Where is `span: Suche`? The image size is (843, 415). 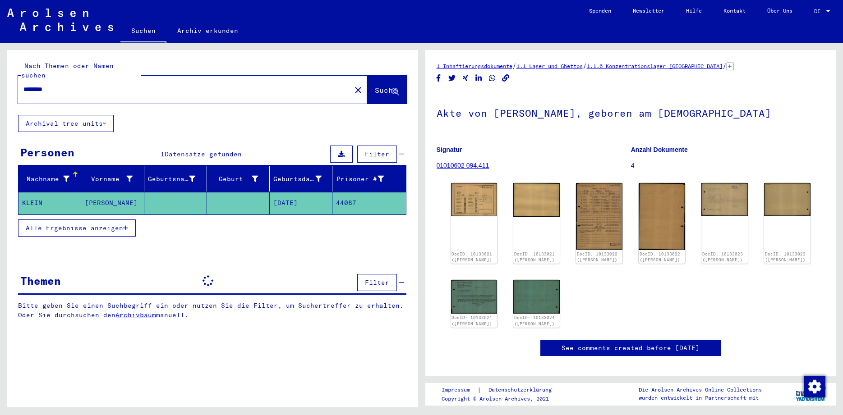
span: Suche is located at coordinates (386, 90).